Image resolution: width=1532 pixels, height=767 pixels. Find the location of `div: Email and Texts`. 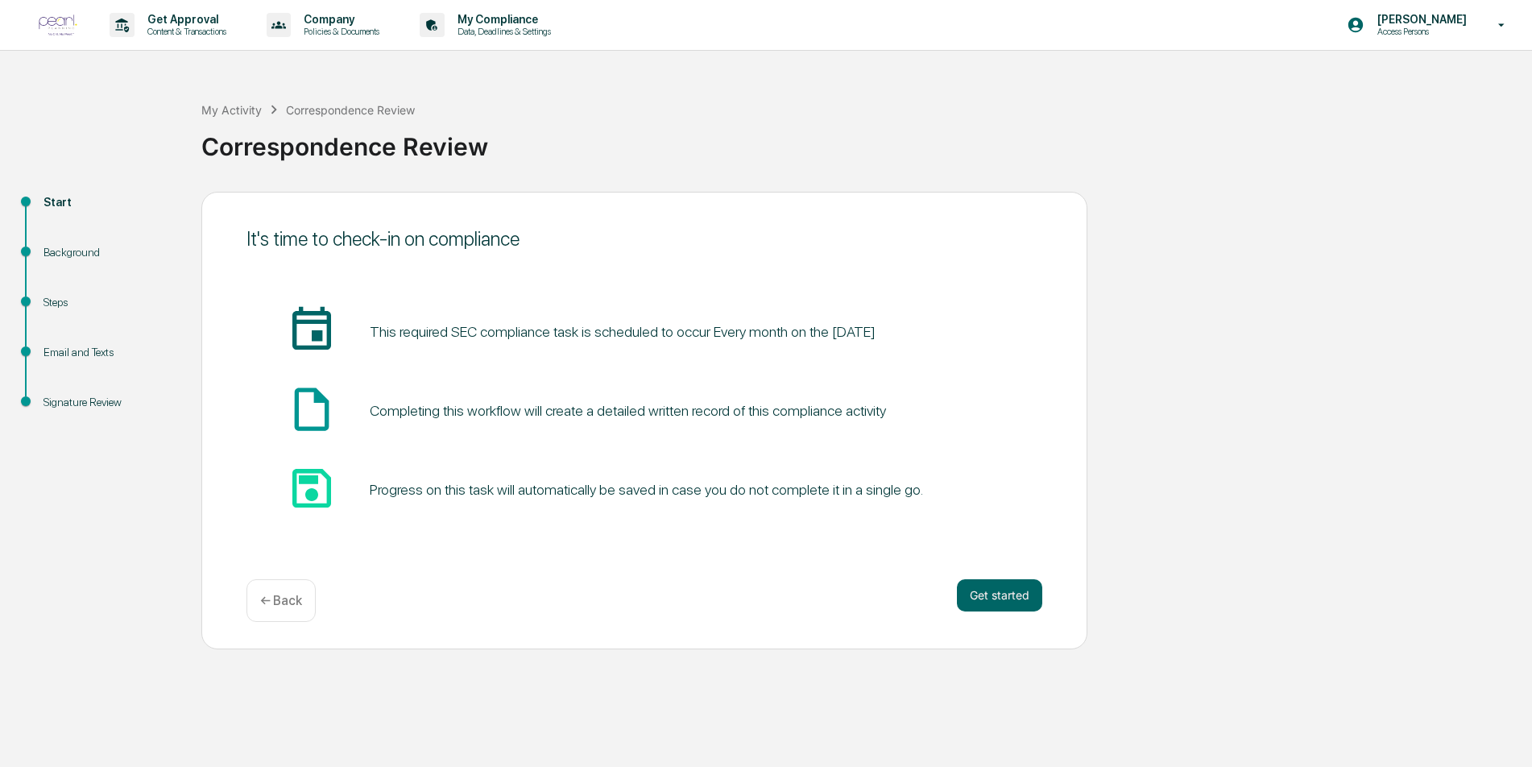

div: Email and Texts is located at coordinates (110, 352).